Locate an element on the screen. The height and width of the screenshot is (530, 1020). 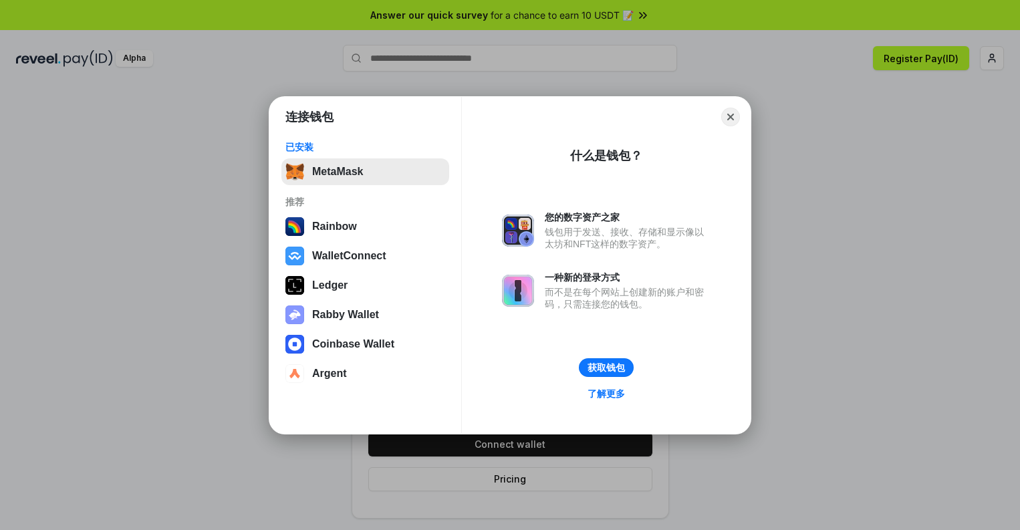
div: Argent is located at coordinates (330, 374).